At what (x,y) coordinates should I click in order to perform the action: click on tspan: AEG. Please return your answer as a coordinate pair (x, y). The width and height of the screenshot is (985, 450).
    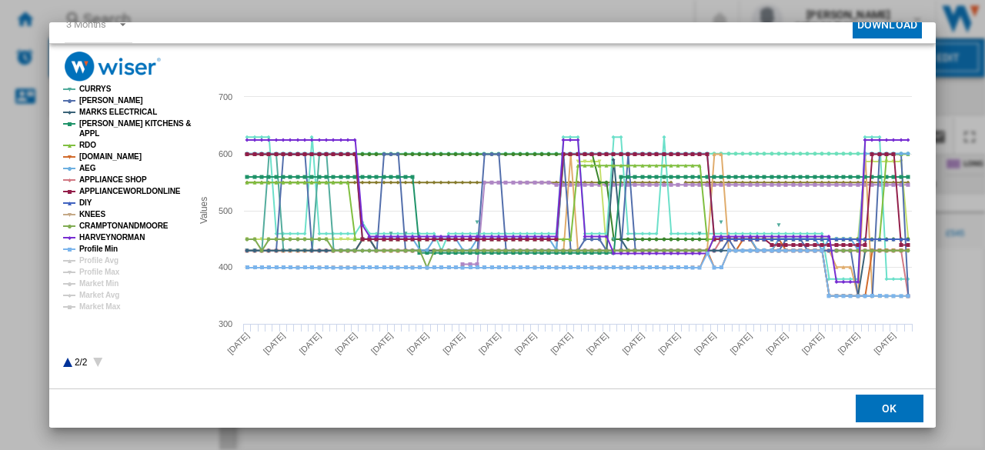
    Looking at the image, I should click on (88, 168).